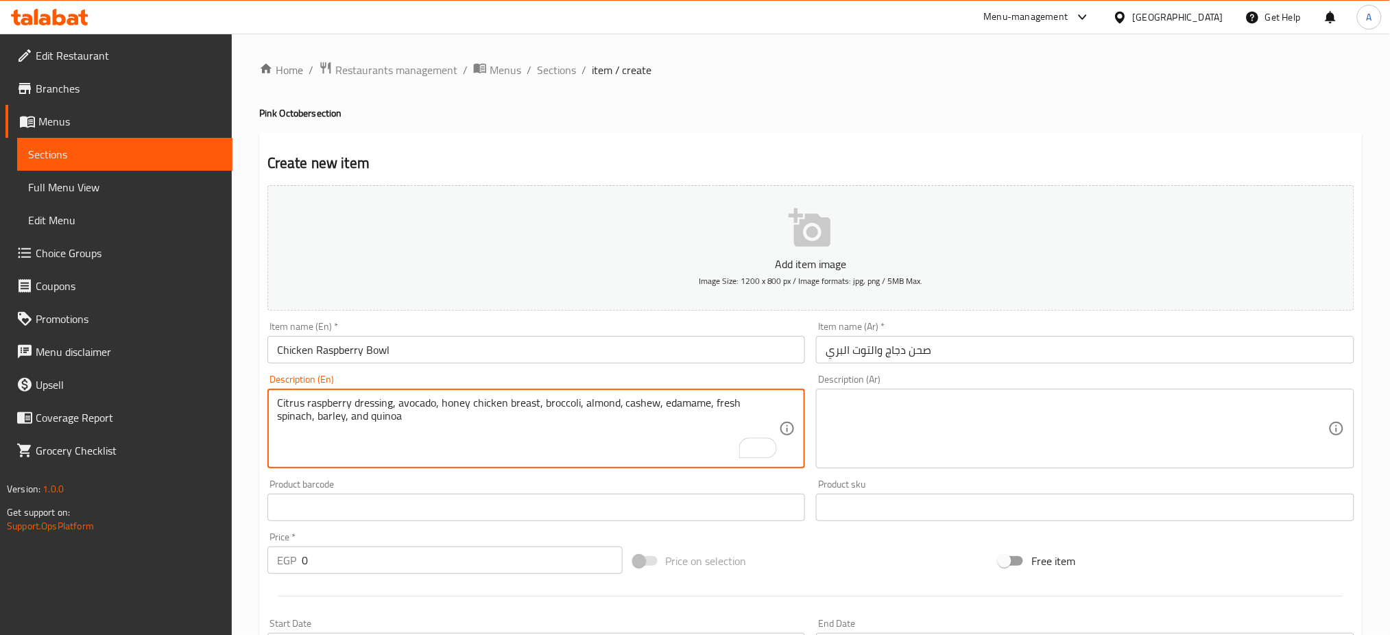 Image resolution: width=1390 pixels, height=635 pixels. Describe the element at coordinates (1085, 350) in the screenshot. I see `input: Enter name Ar` at that location.